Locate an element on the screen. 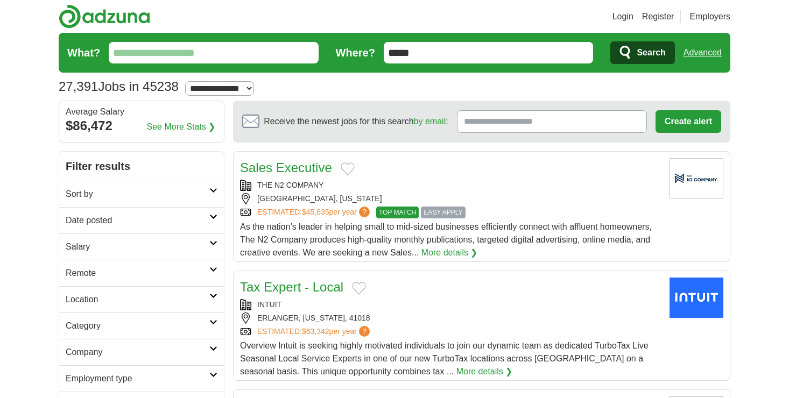 The height and width of the screenshot is (398, 789). a: ESTIMATED:$45,635per year? is located at coordinates (314, 213).